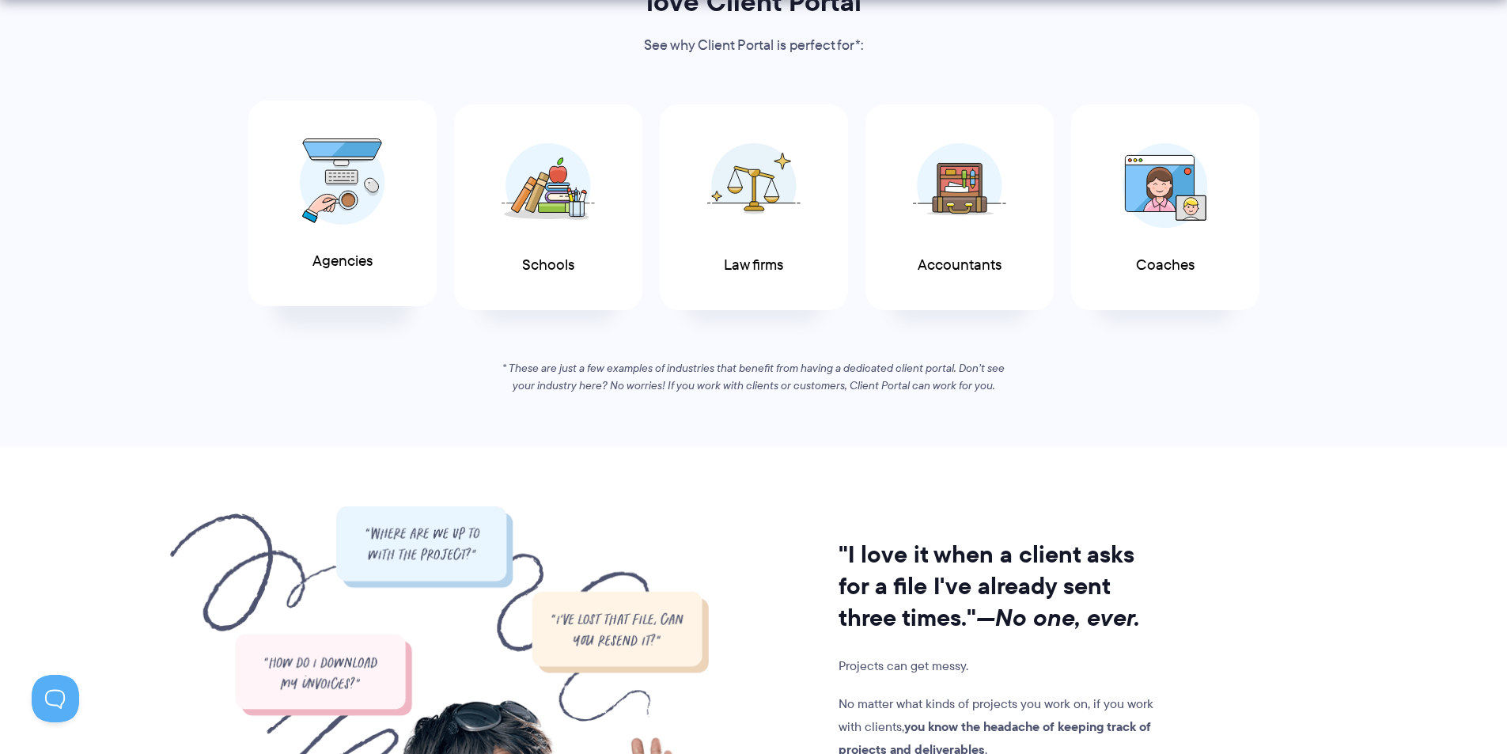 The height and width of the screenshot is (754, 1507). I want to click on p: See why Client Portal is perfect for*:, so click(754, 46).